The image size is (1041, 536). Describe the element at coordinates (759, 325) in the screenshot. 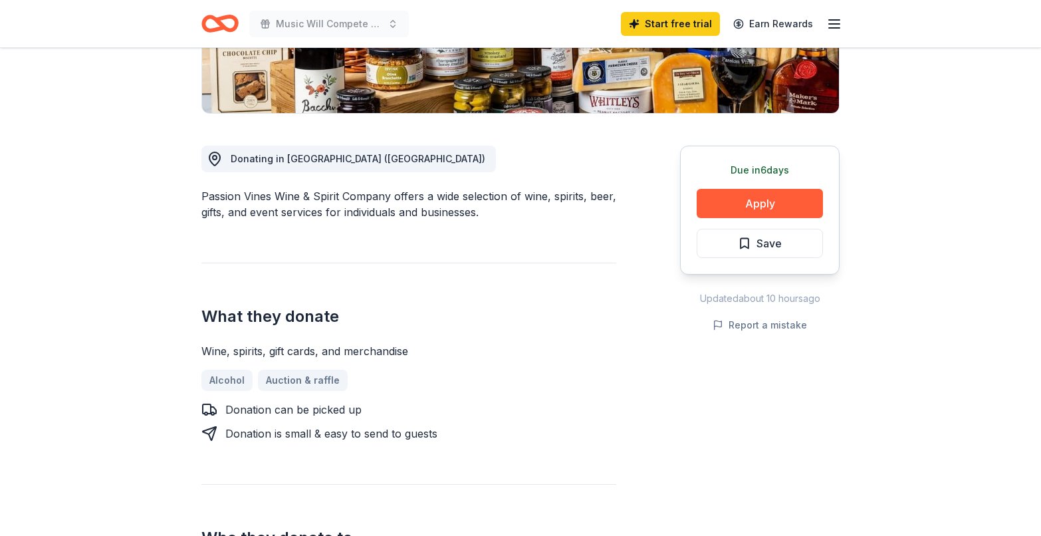

I see `button: Report a mistake` at that location.